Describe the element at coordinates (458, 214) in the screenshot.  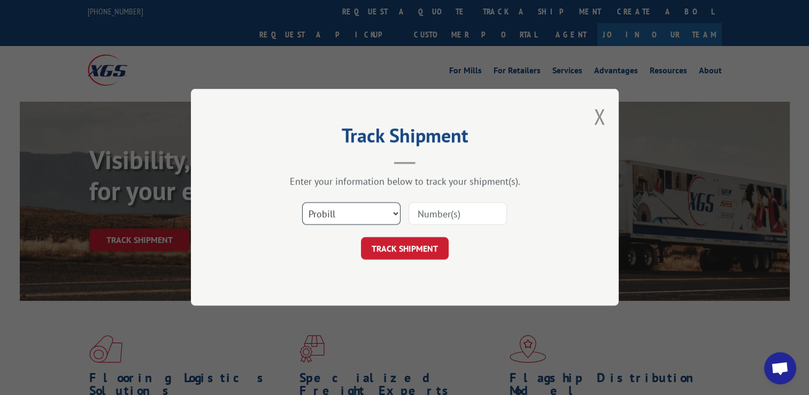
I see `input: Number(s)` at that location.